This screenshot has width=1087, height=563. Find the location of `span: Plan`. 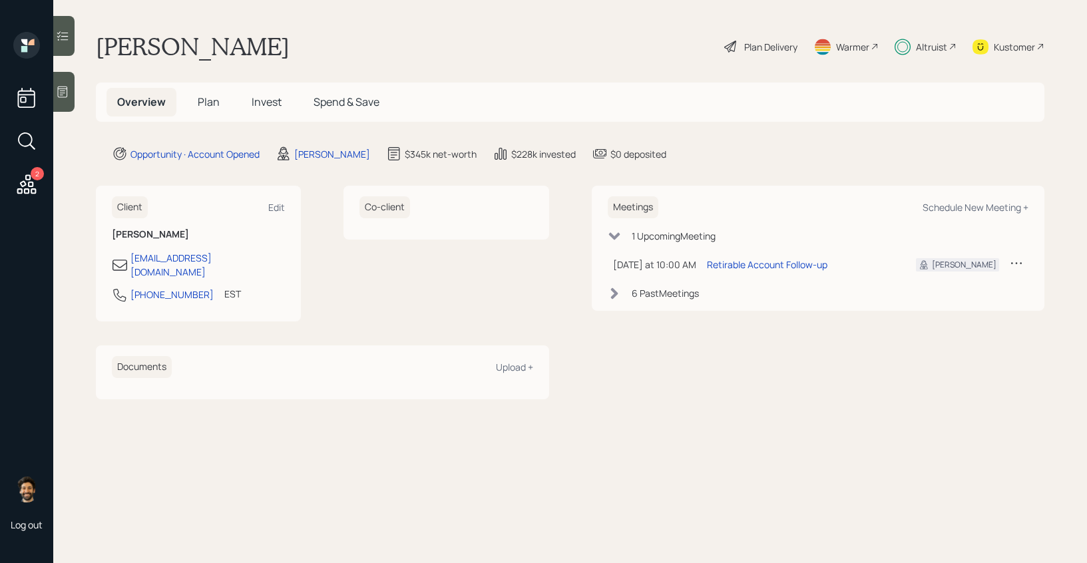

span: Plan is located at coordinates (208, 102).